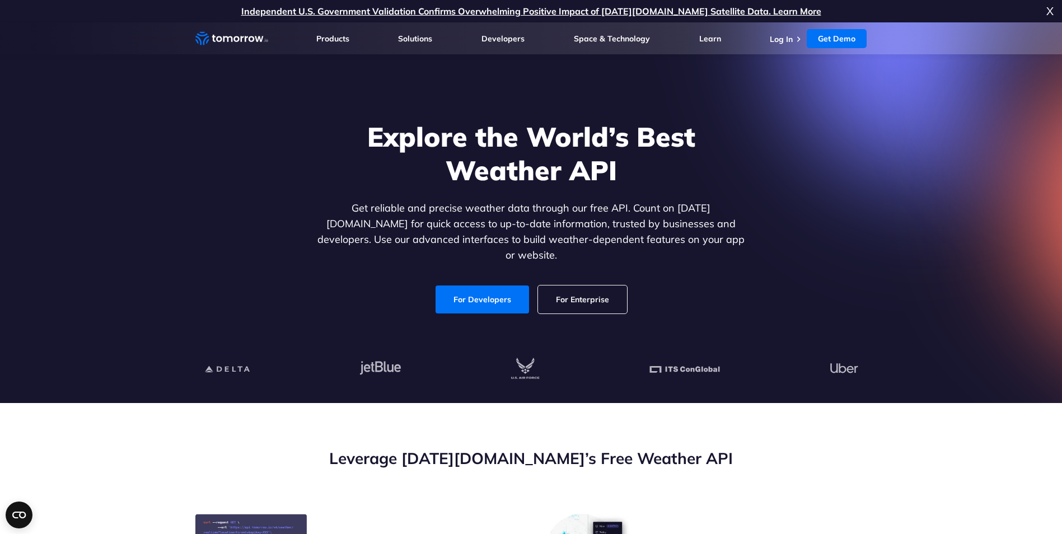 This screenshot has height=534, width=1062. I want to click on button: Open CMP widget, so click(19, 515).